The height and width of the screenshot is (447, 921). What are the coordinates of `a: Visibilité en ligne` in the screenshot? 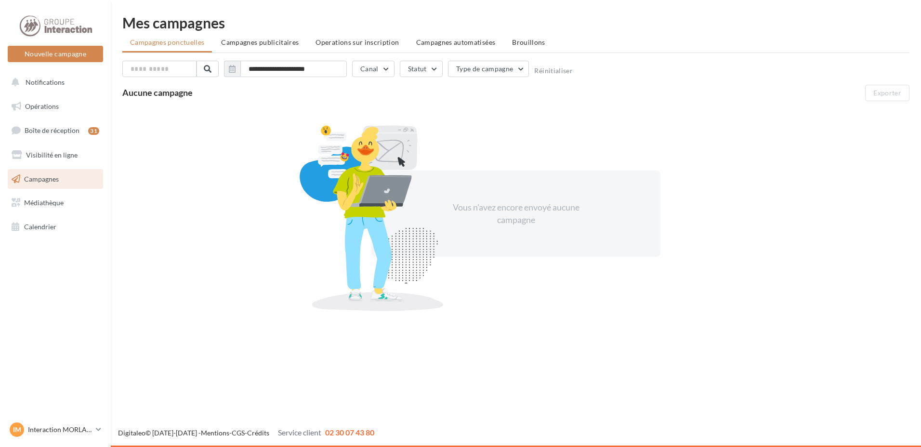 It's located at (55, 155).